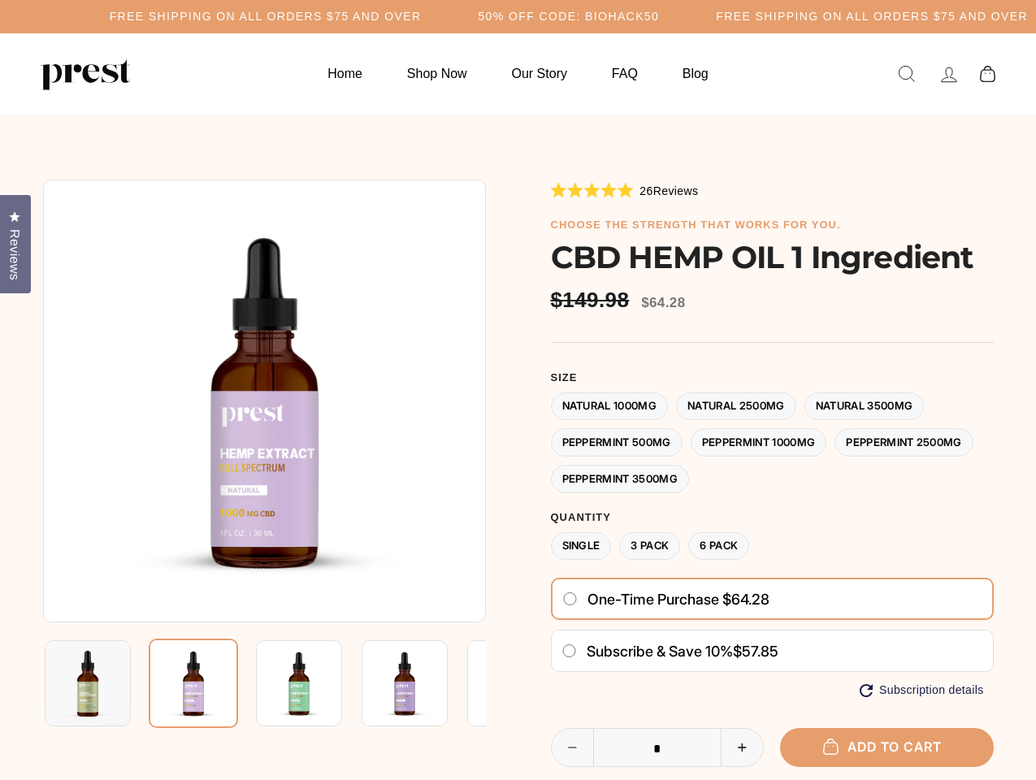 The height and width of the screenshot is (780, 1036). Describe the element at coordinates (756, 651) in the screenshot. I see `span: $57.85` at that location.